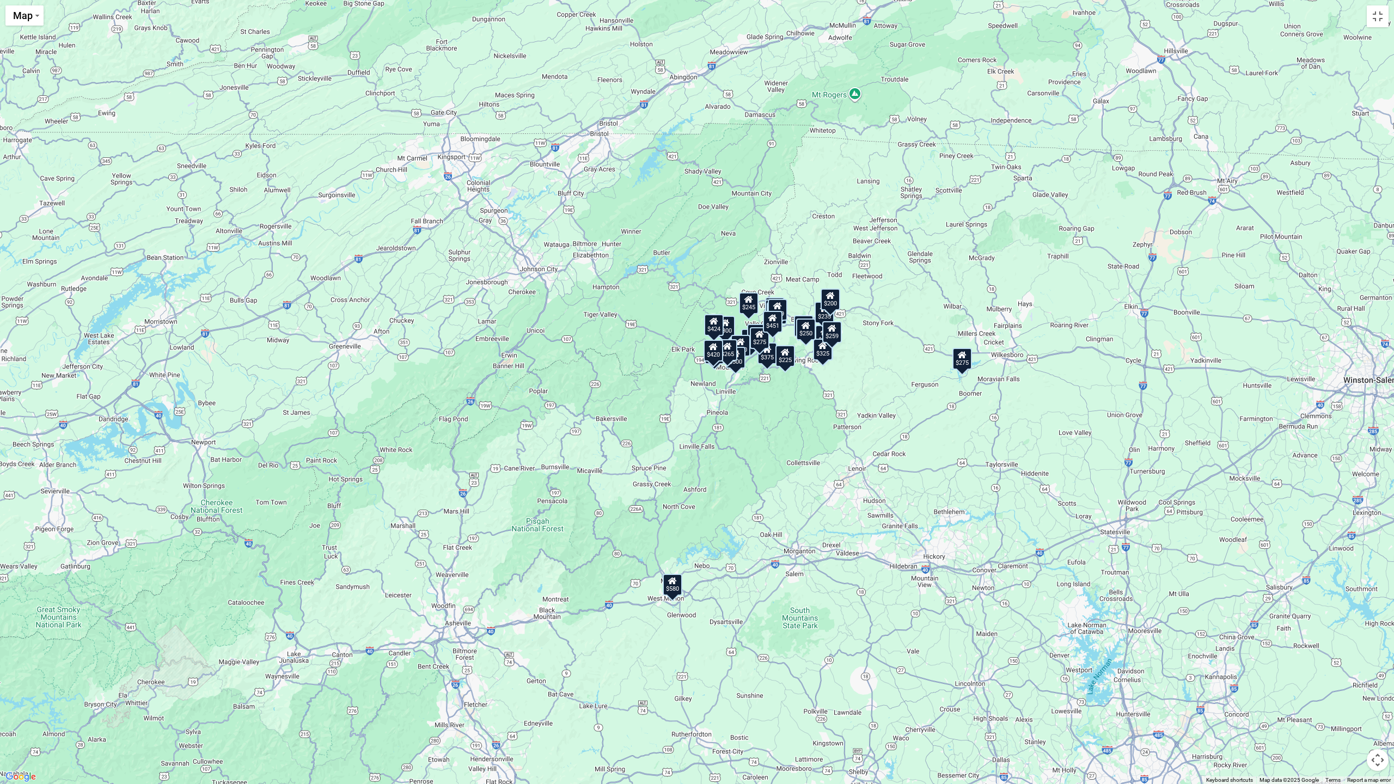 This screenshot has height=784, width=1394. What do you see at coordinates (804, 326) in the screenshot?
I see `div: $260` at bounding box center [804, 326].